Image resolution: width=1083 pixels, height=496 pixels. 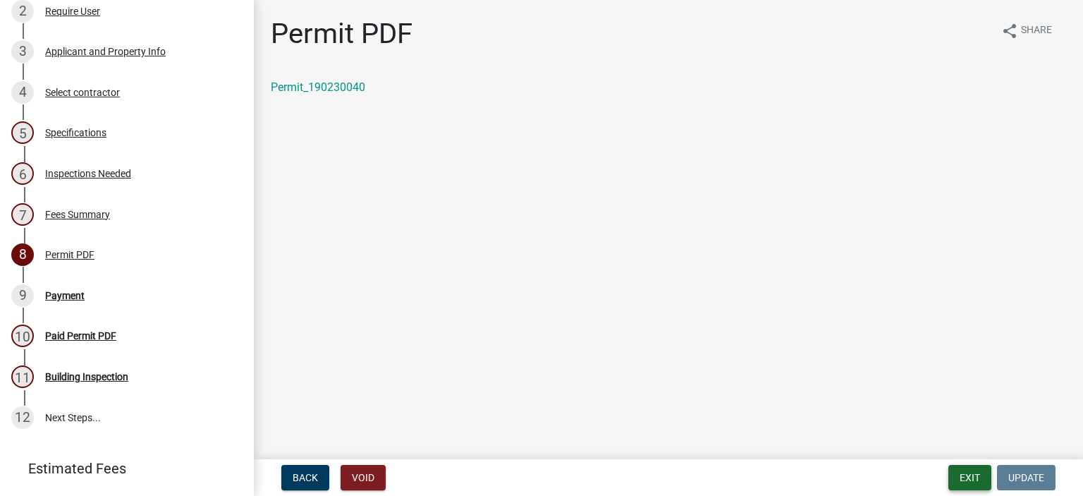 I want to click on button: shareShare, so click(x=1026, y=30).